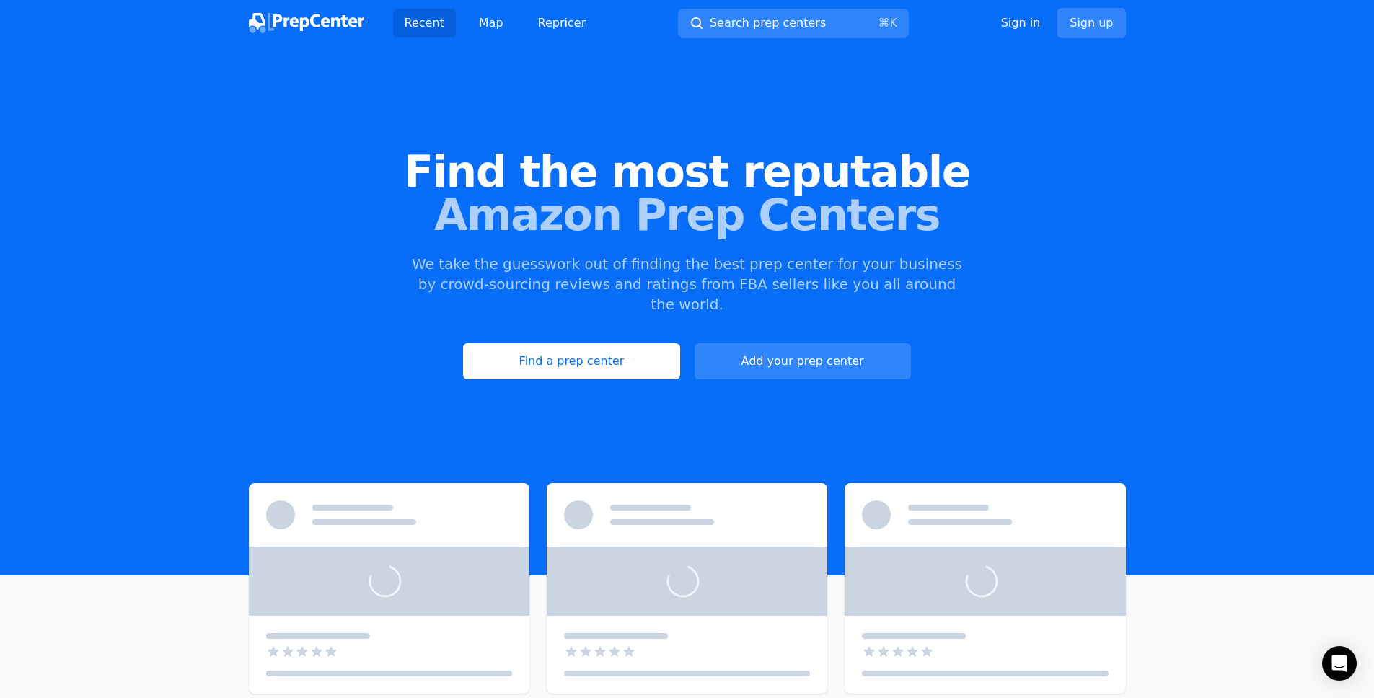 The image size is (1374, 698). What do you see at coordinates (1021, 23) in the screenshot?
I see `a: Sign in` at bounding box center [1021, 23].